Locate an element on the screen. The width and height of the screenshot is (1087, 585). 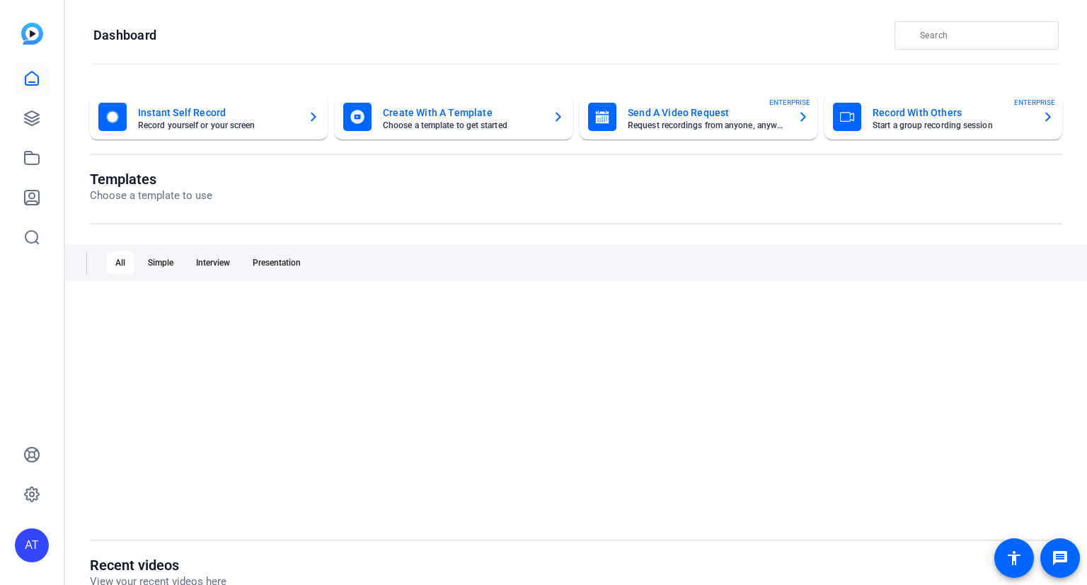
img: blue-gradient.svg is located at coordinates (32, 33).